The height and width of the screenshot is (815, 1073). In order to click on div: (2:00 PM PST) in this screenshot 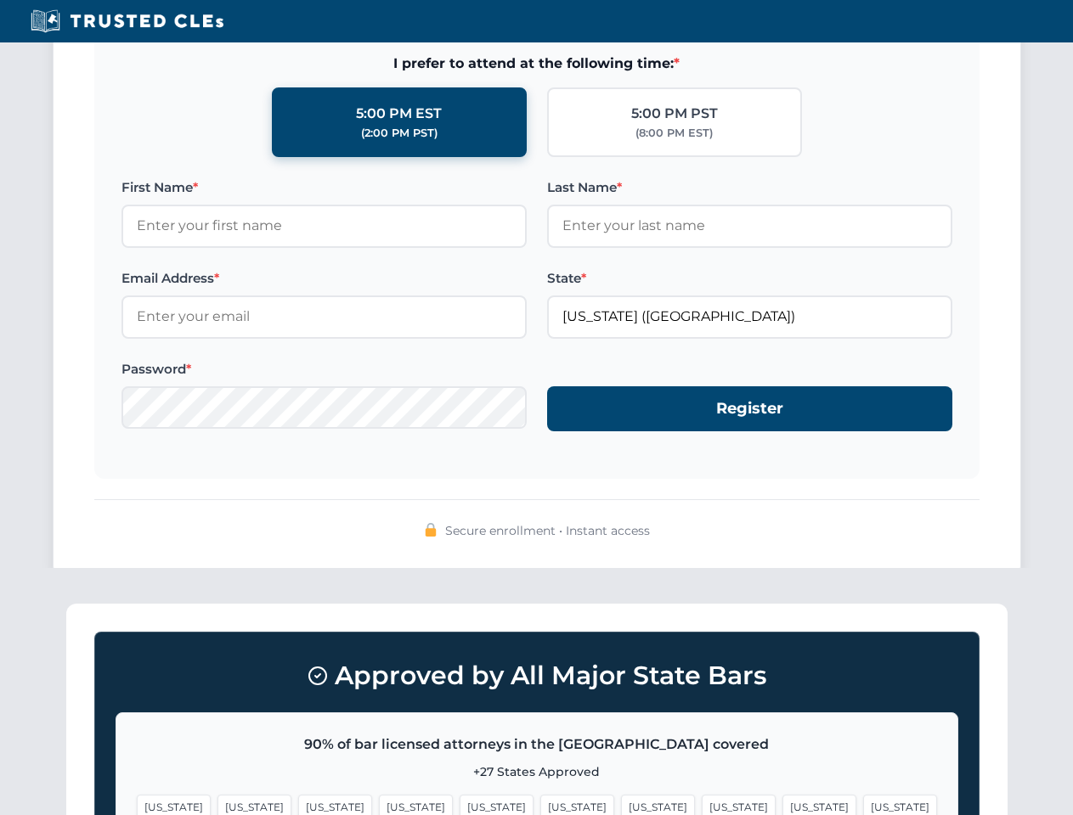, I will do `click(399, 133)`.